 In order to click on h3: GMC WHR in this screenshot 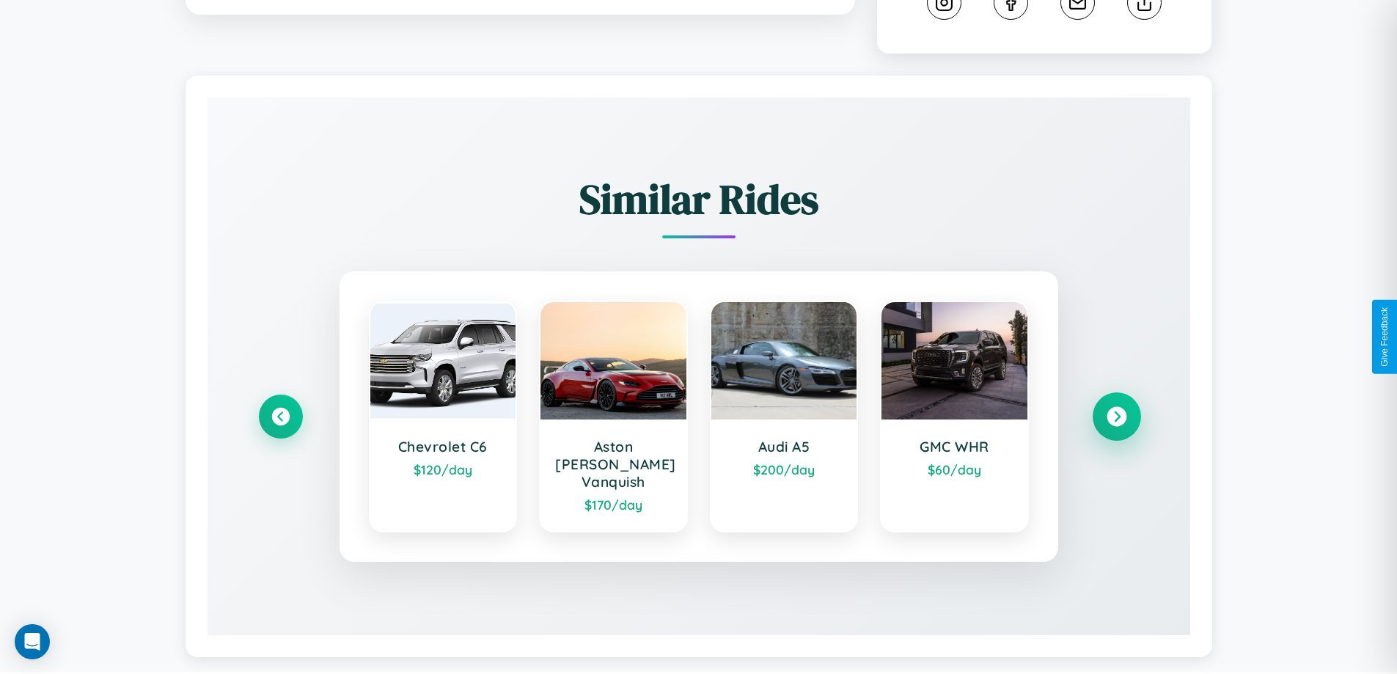, I will do `click(954, 446)`.